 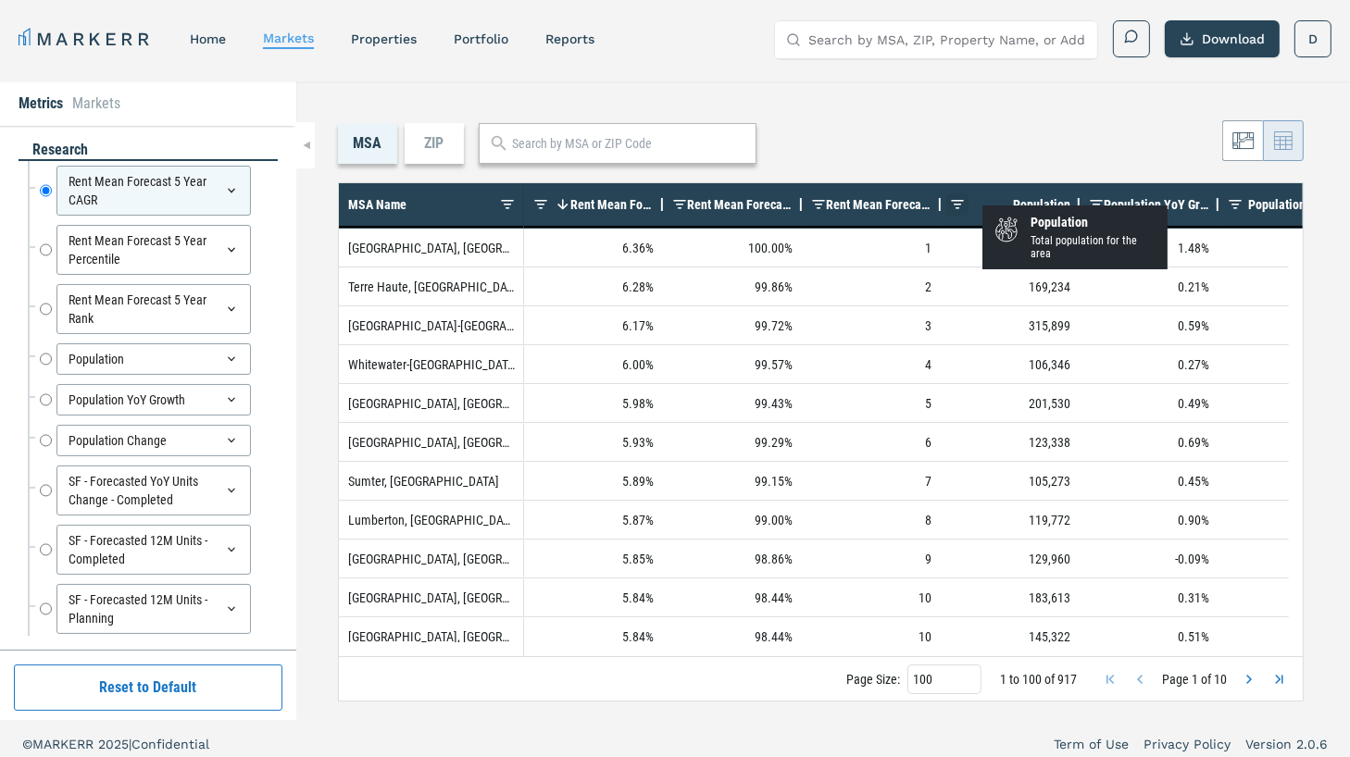 What do you see at coordinates (594, 325) in the screenshot?
I see `div: 6.17%` at bounding box center [594, 325].